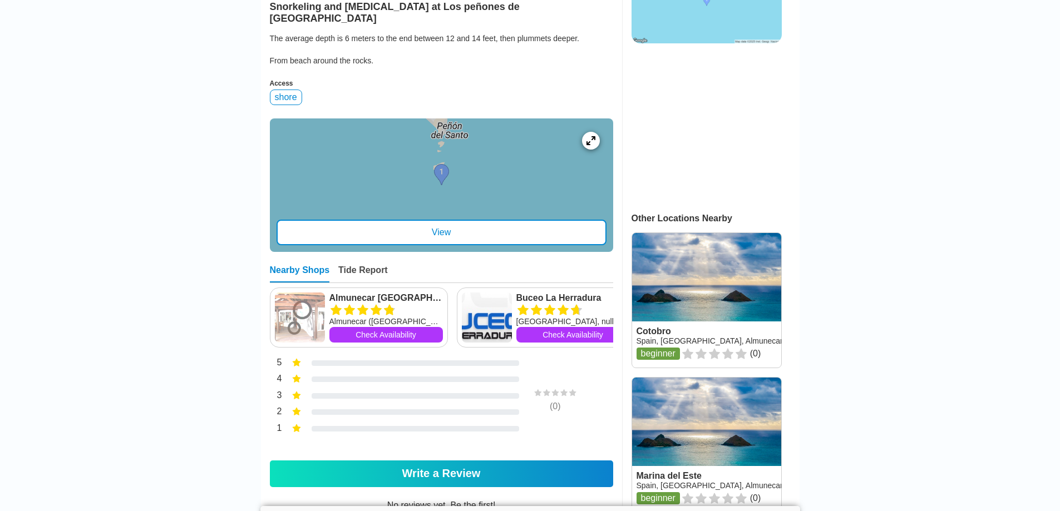 This screenshot has width=1060, height=511. Describe the element at coordinates (573, 298) in the screenshot. I see `a: Buceo La Herradura` at that location.